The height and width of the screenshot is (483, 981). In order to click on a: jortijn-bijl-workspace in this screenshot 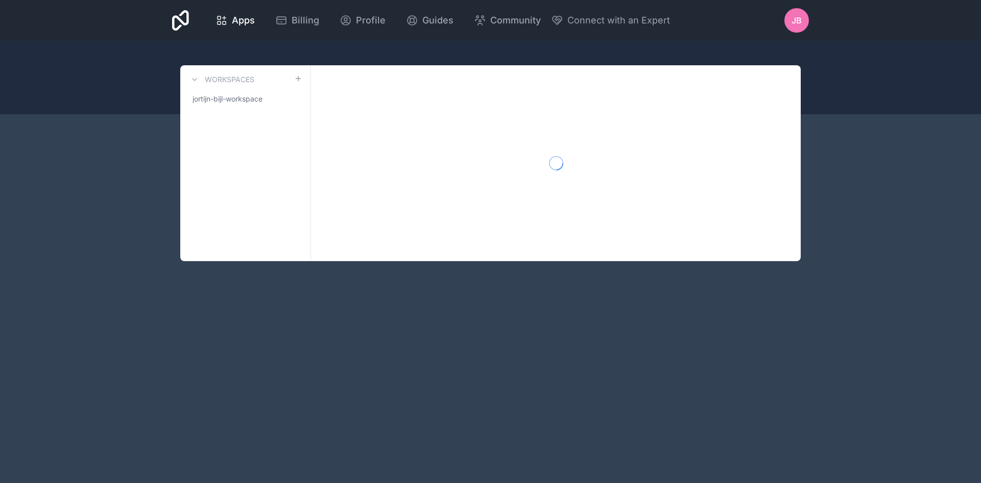, I will do `click(245, 99)`.